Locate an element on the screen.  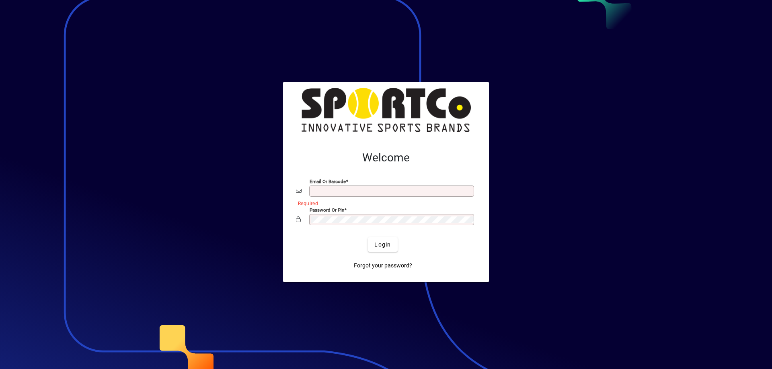
span: Login is located at coordinates (382, 245).